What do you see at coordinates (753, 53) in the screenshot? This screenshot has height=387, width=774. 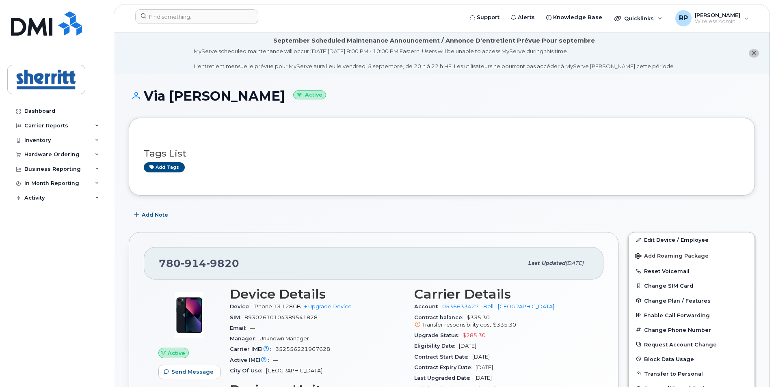 I see `button: close notification` at bounding box center [753, 53].